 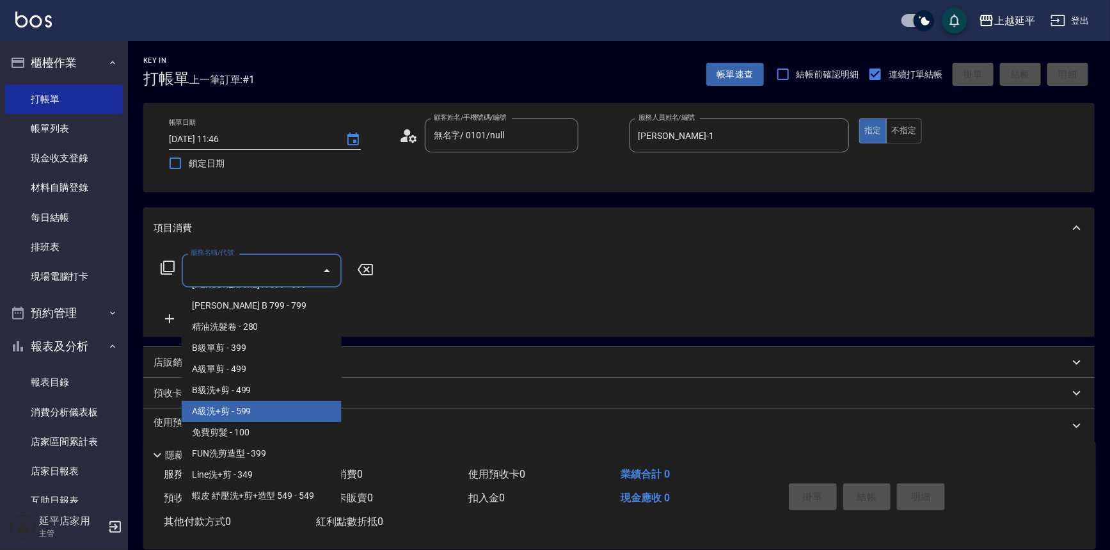 What do you see at coordinates (916, 74) in the screenshot?
I see `span: 連續打單結帳` at bounding box center [916, 74].